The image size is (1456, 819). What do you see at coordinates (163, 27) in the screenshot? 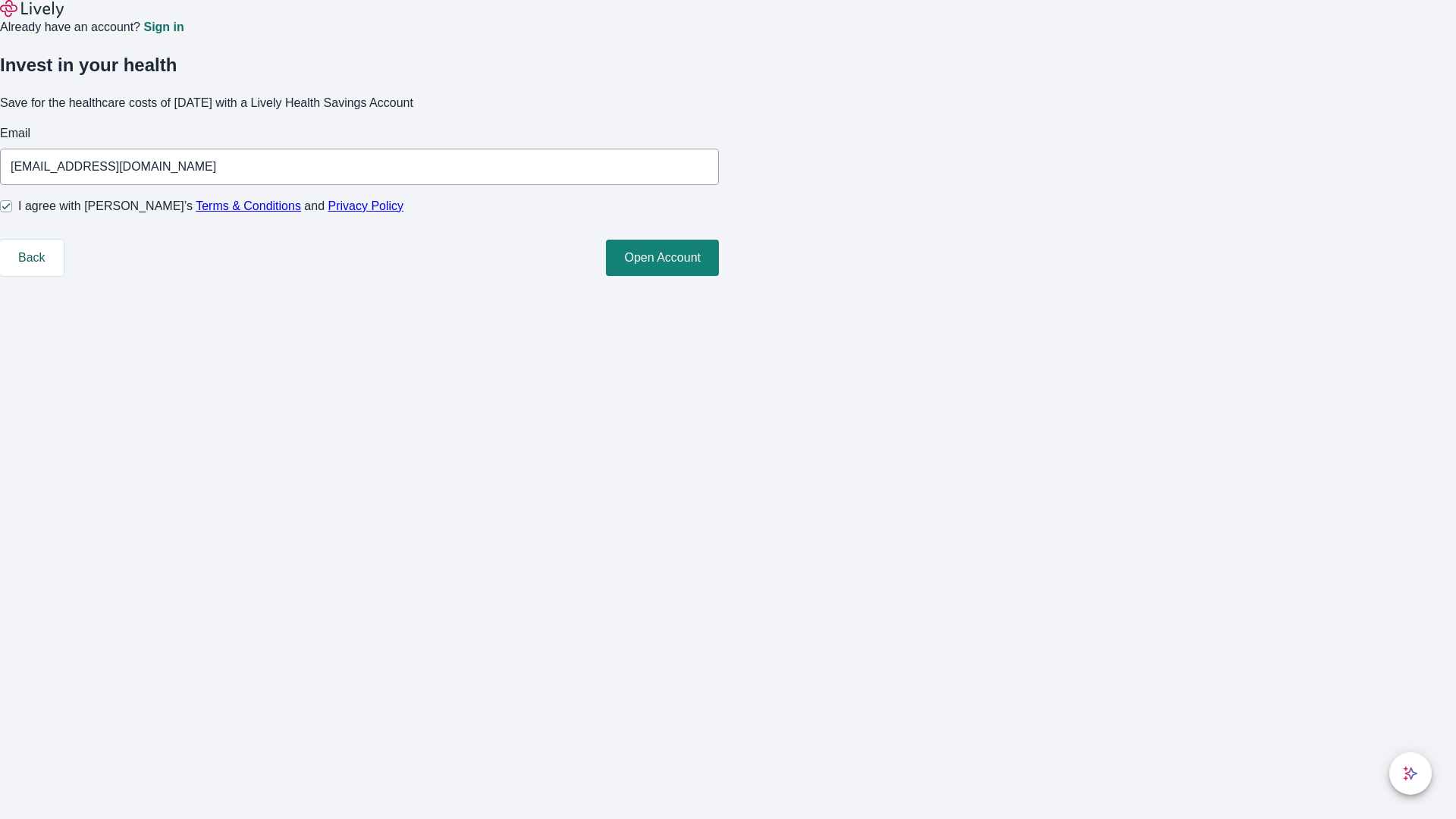
I see `div: Sign in` at bounding box center [163, 27].